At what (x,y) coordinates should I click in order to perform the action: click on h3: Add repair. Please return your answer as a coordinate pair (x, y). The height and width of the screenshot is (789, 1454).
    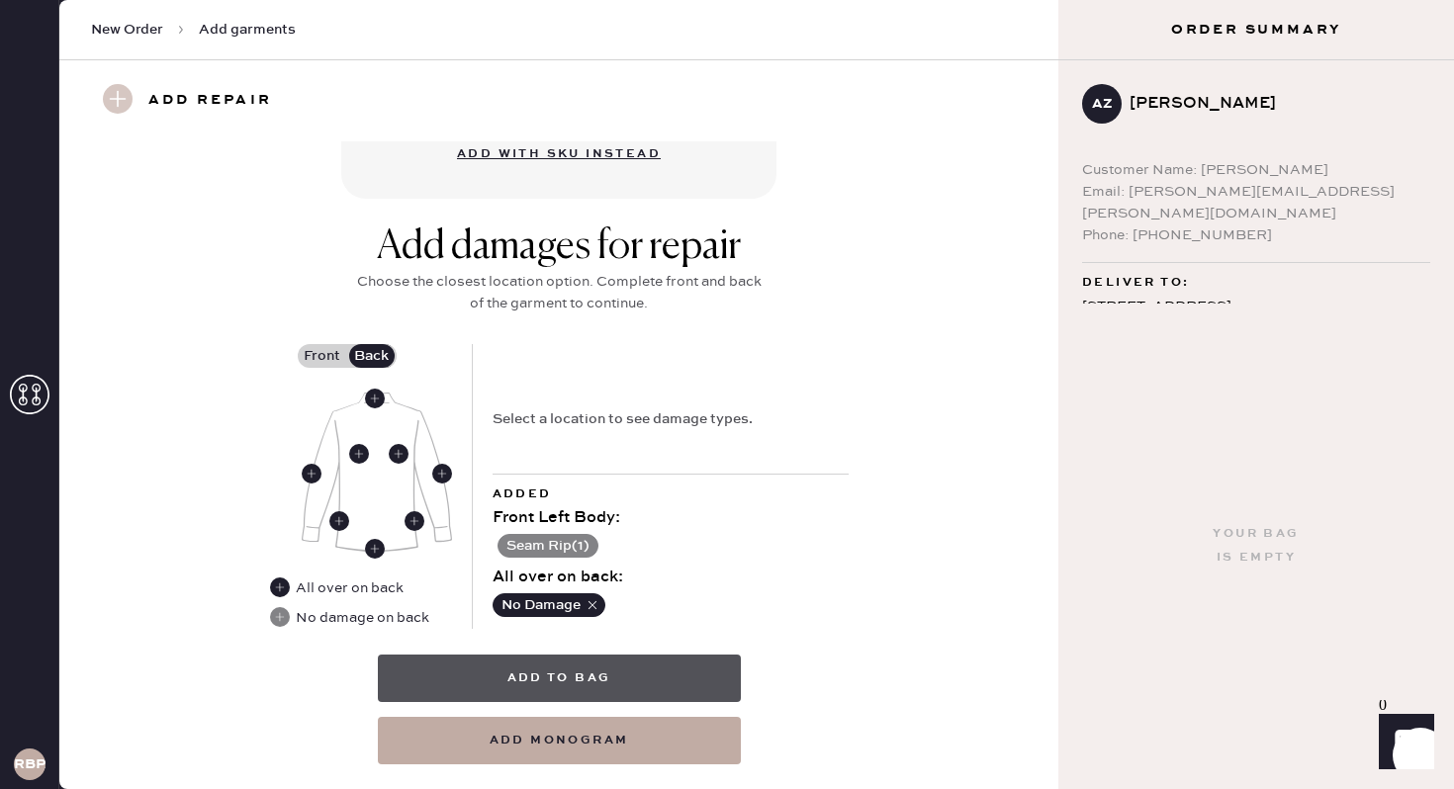
    Looking at the image, I should click on (210, 101).